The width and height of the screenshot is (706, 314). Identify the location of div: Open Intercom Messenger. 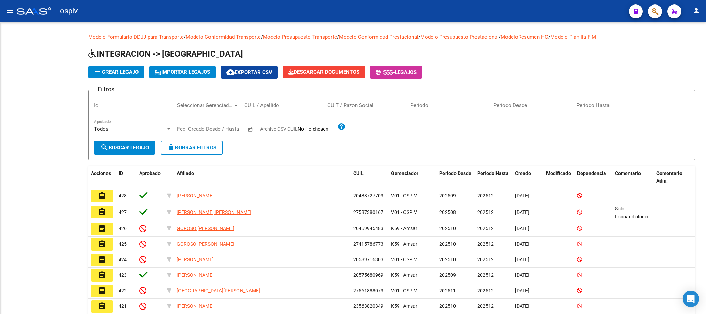
(691, 298).